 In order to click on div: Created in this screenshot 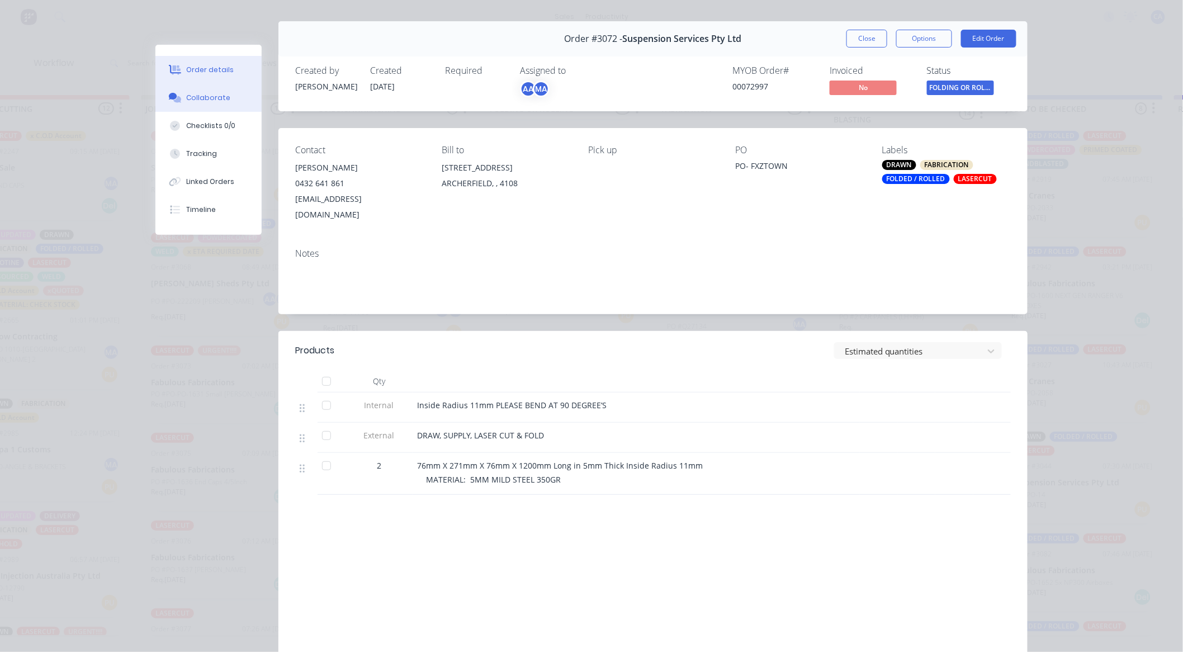, I will do `click(401, 70)`.